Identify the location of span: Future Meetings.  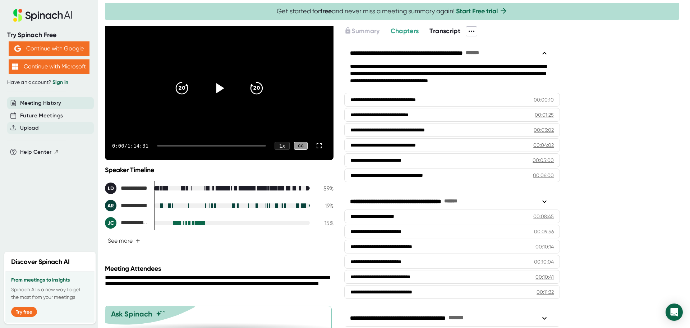
(41, 115).